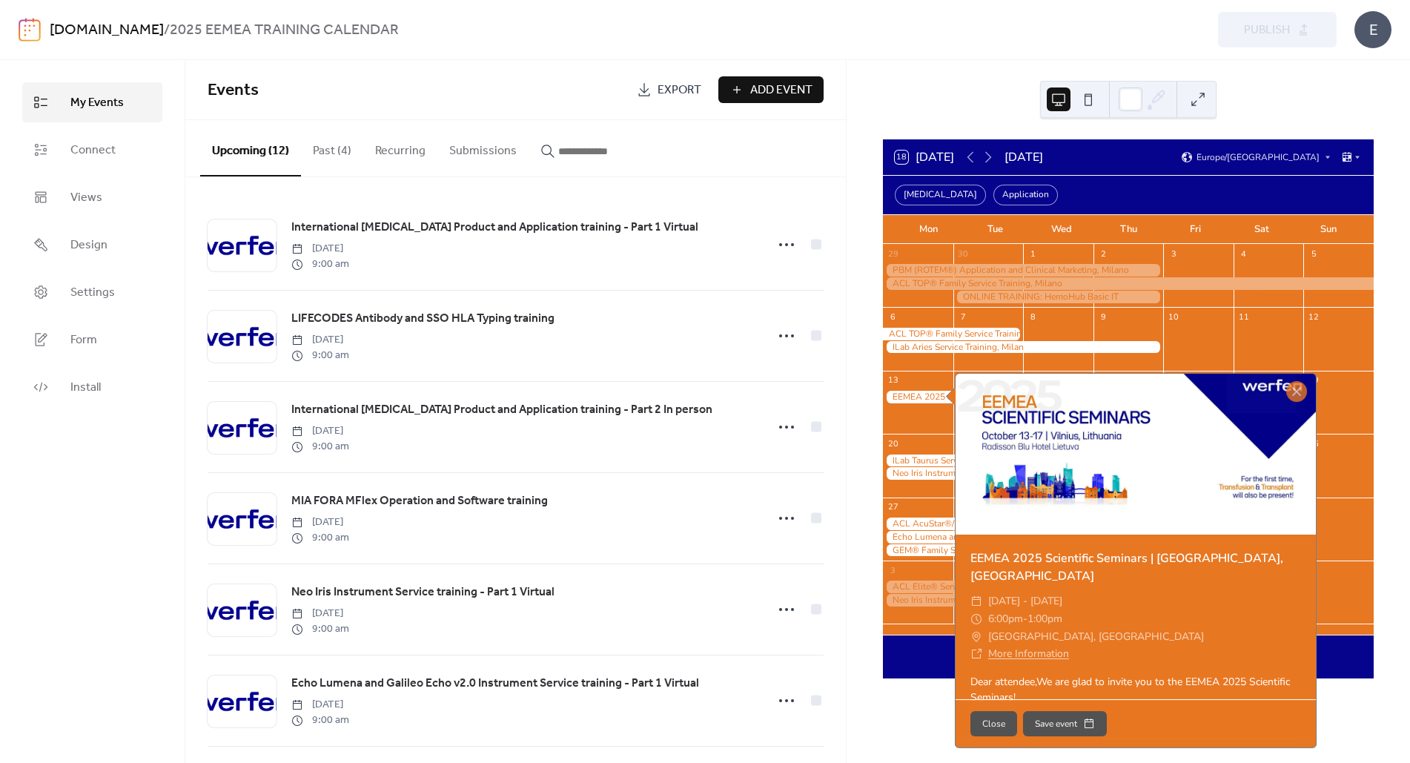 This screenshot has width=1410, height=763. What do you see at coordinates (1313, 317) in the screenshot?
I see `div: 12` at bounding box center [1313, 317].